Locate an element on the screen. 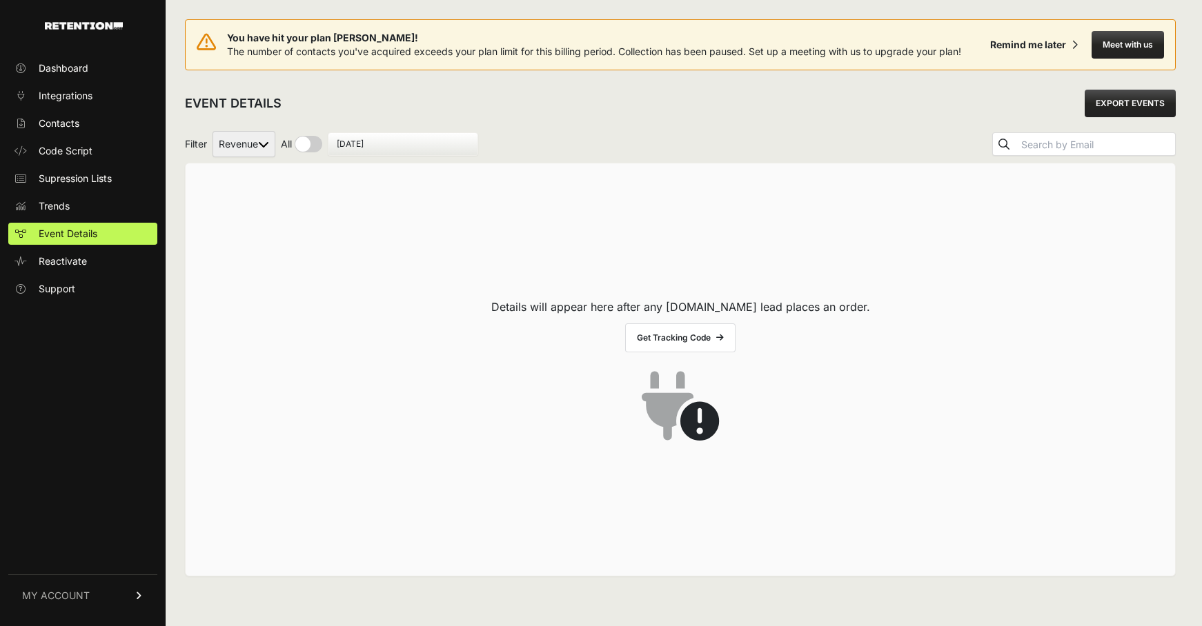 This screenshot has height=626, width=1202. a: Contacts is located at coordinates (83, 123).